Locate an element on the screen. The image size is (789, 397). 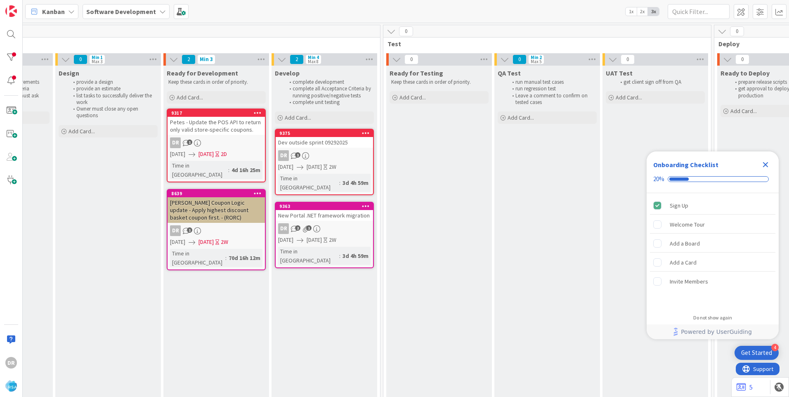
div: Min 2 is located at coordinates (536, 57).